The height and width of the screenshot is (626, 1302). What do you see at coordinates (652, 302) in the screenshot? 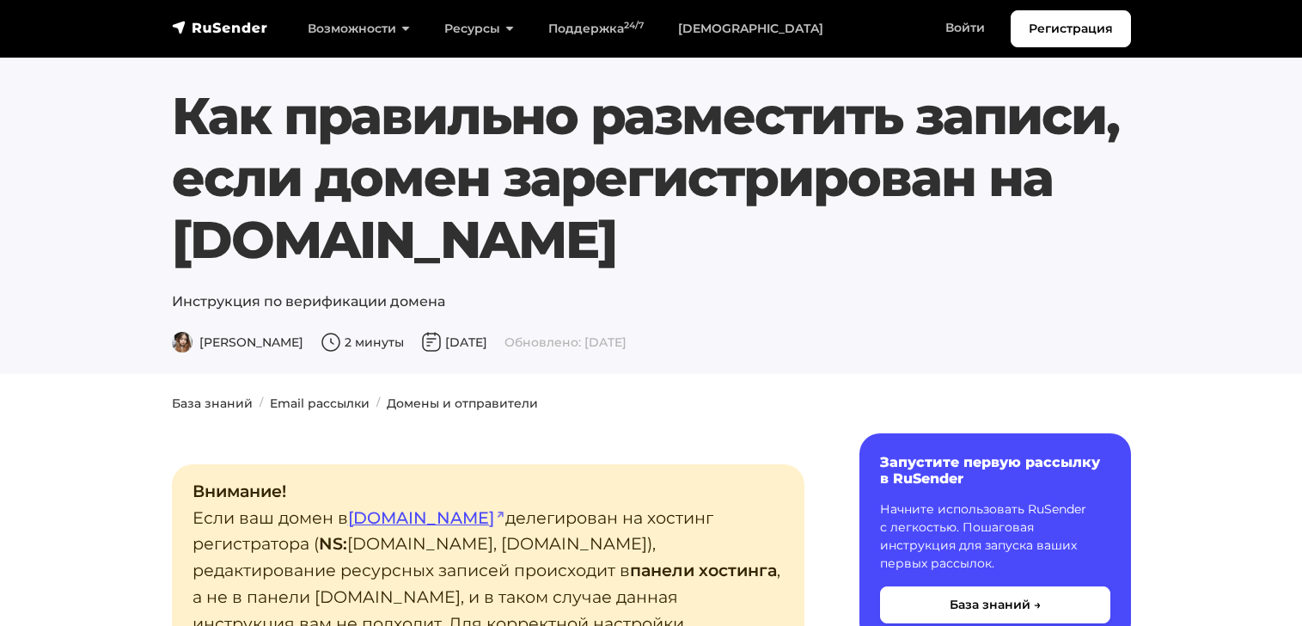
I see `p: Инструкция по верификации домена` at bounding box center [652, 302].